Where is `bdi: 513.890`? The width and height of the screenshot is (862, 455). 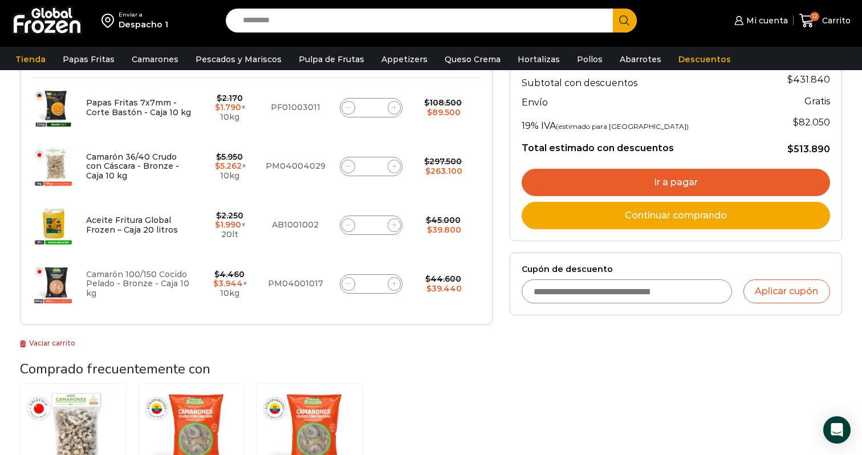
bdi: 513.890 is located at coordinates (808, 149).